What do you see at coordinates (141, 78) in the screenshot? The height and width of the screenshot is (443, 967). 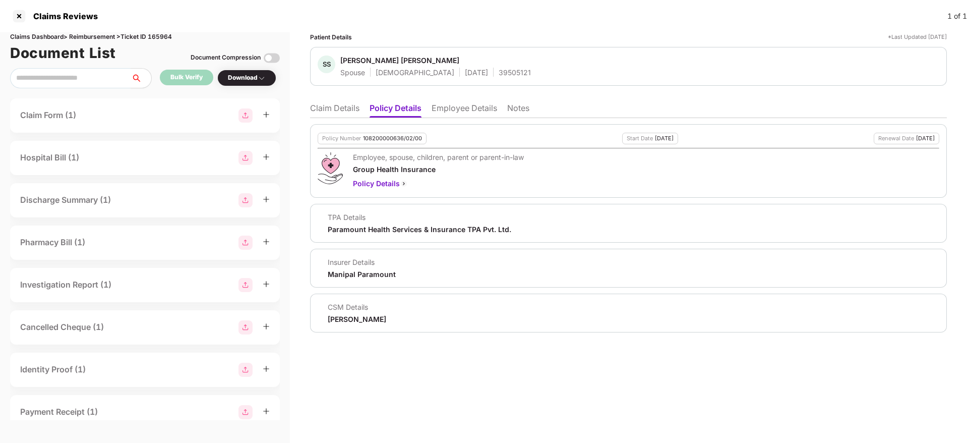 I see `button: search` at bounding box center [141, 78].